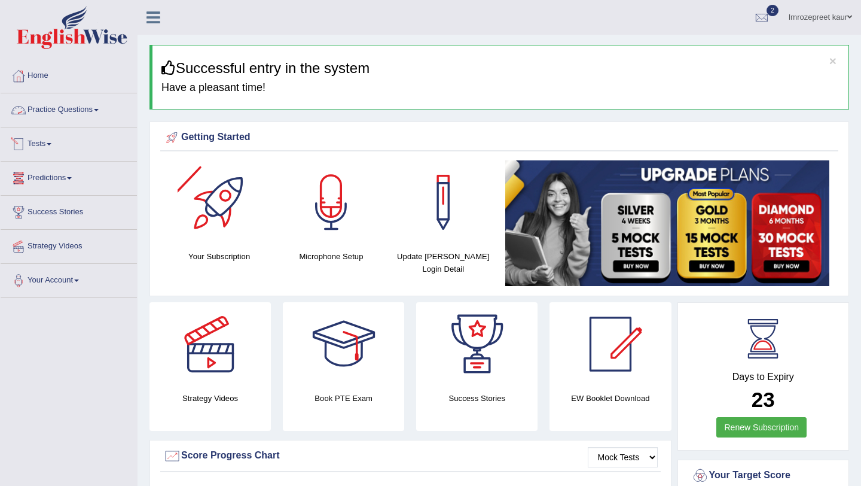 This screenshot has width=861, height=486. Describe the element at coordinates (69, 142) in the screenshot. I see `a: Tests` at that location.